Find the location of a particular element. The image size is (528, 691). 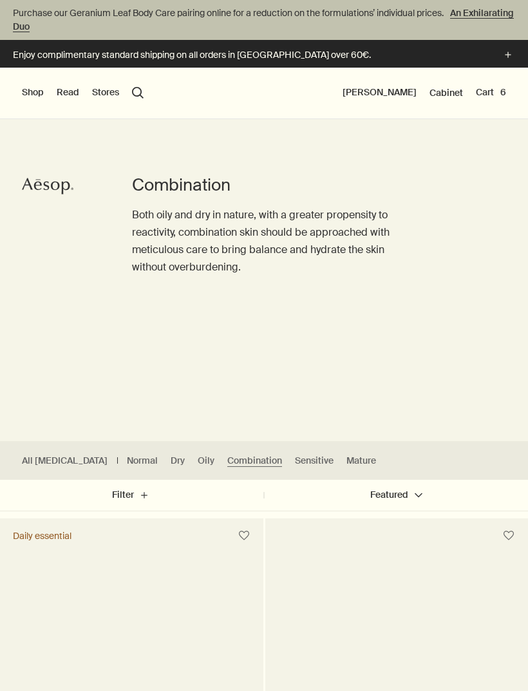

button: Read is located at coordinates (68, 93).